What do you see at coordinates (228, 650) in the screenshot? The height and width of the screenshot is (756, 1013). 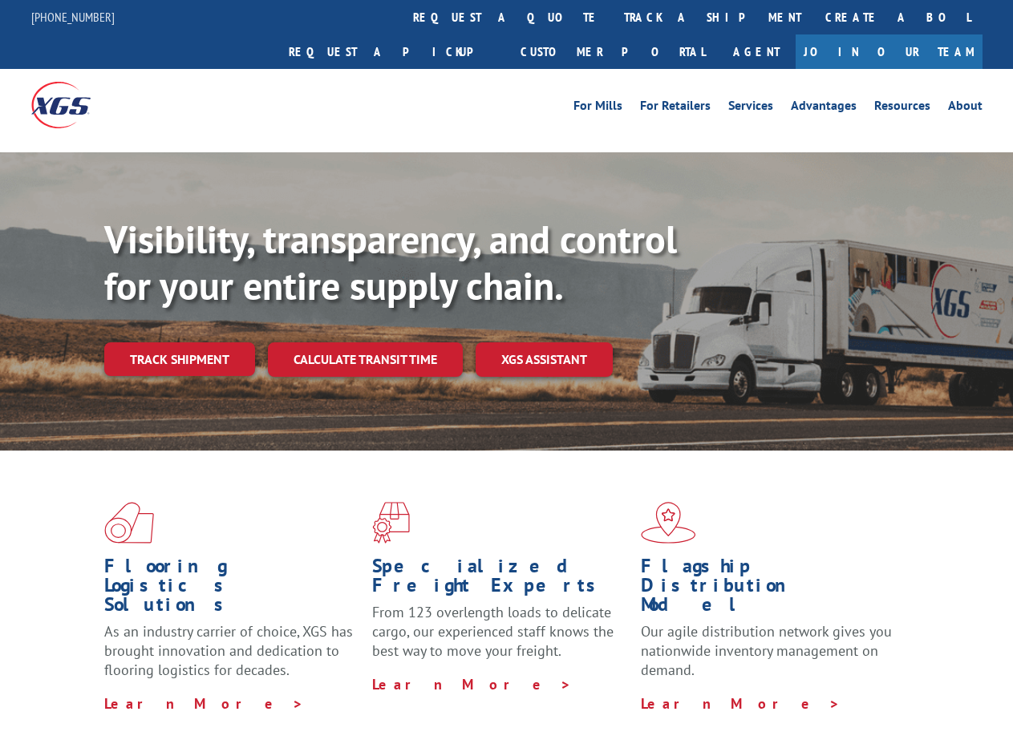 I see `span: As an industry carrier of choice, XGS has brought innovation and dedication to flooring logistics...` at bounding box center [228, 650].